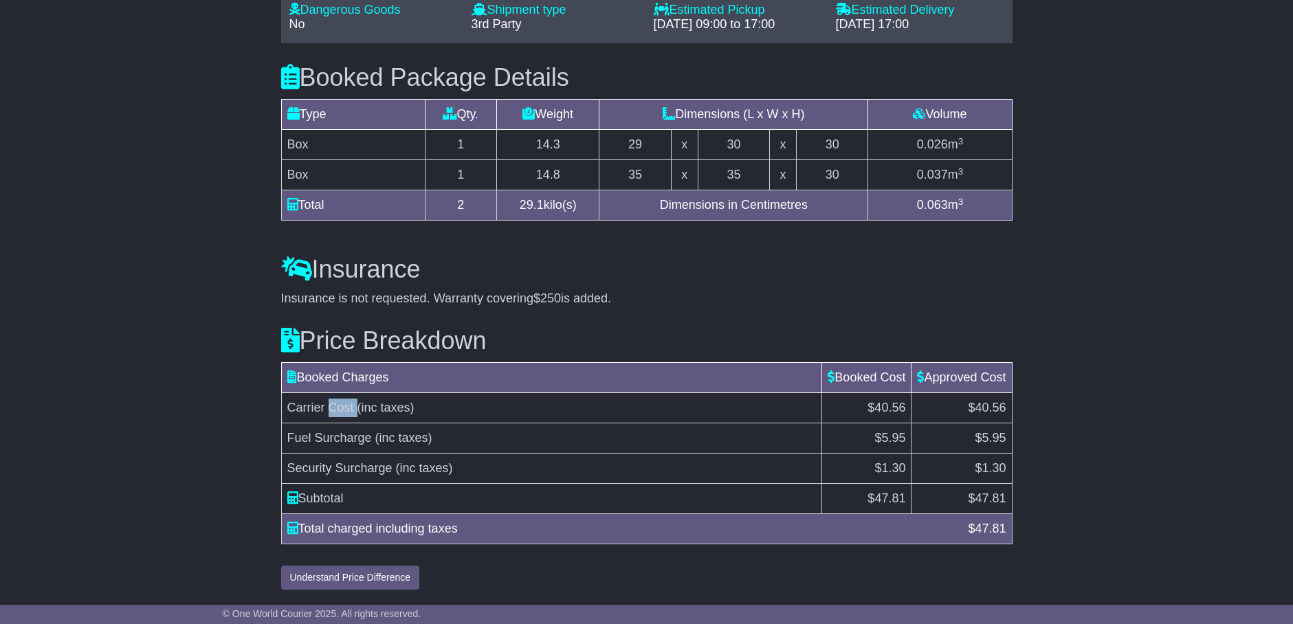  I want to click on div: Shipment type, so click(555, 10).